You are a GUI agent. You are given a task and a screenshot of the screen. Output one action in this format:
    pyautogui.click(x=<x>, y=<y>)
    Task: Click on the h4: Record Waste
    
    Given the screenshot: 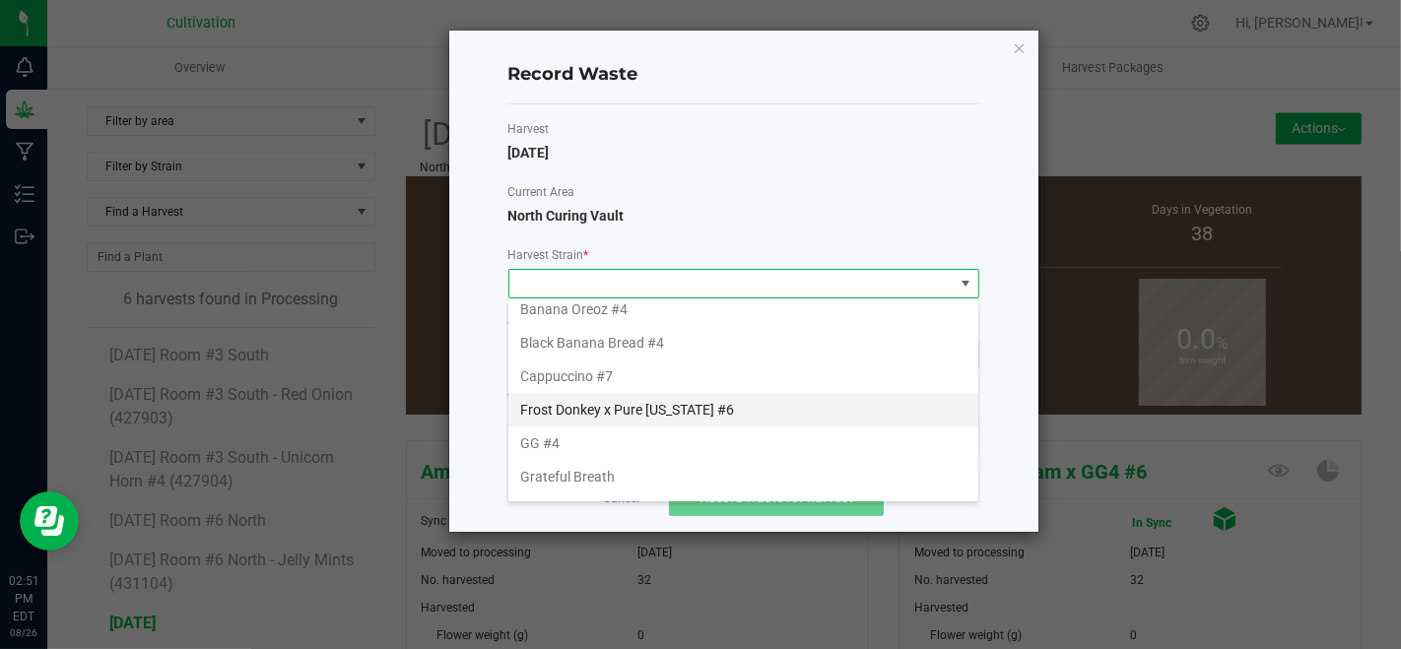 What is the action you would take?
    pyautogui.click(x=744, y=75)
    